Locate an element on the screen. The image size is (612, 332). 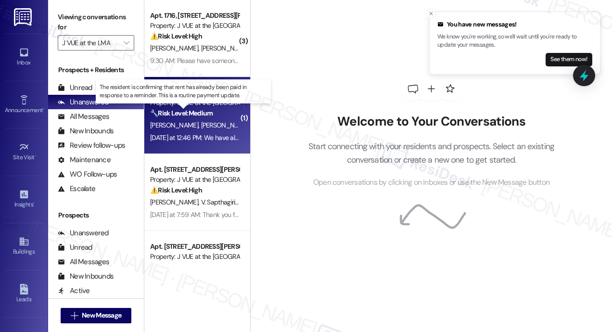
div: Prospects + Residents is located at coordinates (96, 70).